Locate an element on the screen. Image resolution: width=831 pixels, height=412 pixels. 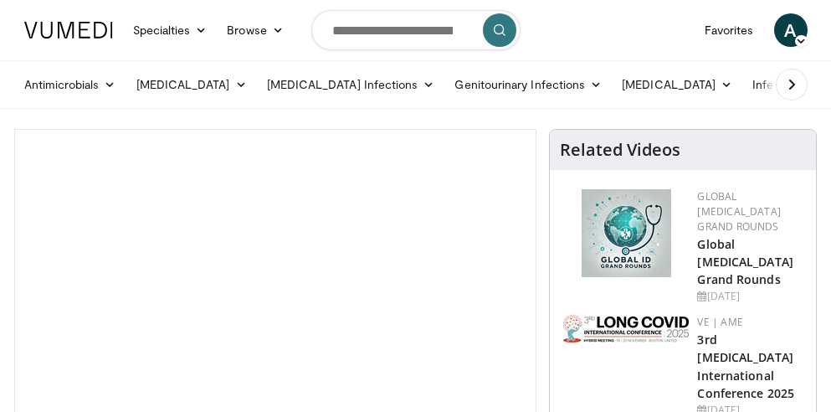
a: Antimicrobials is located at coordinates (70, 85).